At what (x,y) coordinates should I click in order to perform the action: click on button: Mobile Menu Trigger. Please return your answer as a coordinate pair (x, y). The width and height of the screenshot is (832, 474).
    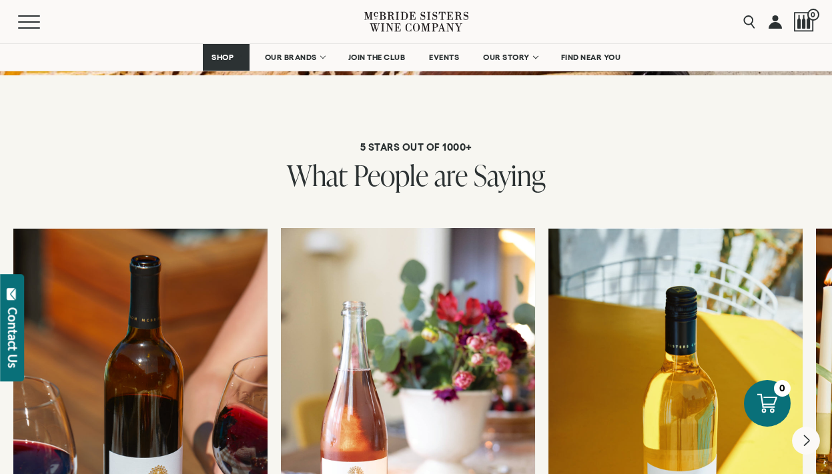
    Looking at the image, I should click on (42, 22).